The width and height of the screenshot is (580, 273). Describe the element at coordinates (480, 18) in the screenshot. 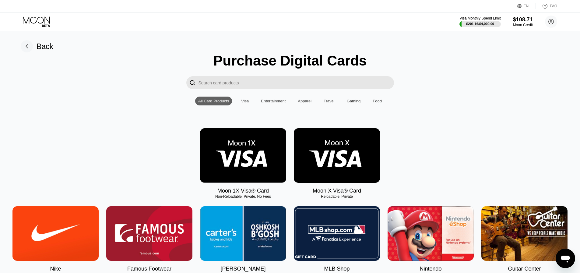

I see `div: Visa Monthly Spend Limit` at that location.